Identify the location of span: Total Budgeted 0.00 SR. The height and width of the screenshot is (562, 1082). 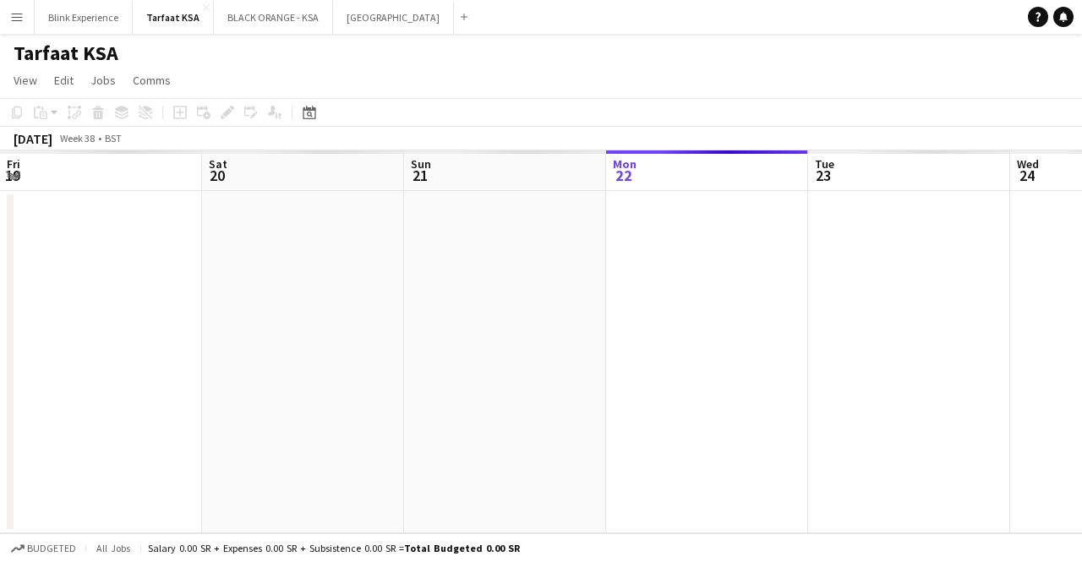
(462, 548).